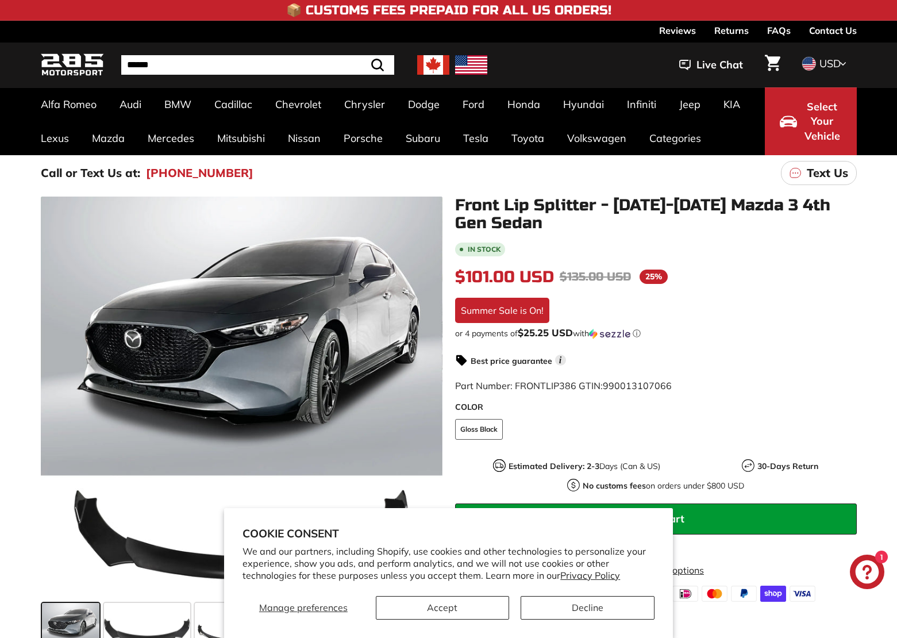 Image resolution: width=897 pixels, height=638 pixels. I want to click on button: Live Chat, so click(711, 65).